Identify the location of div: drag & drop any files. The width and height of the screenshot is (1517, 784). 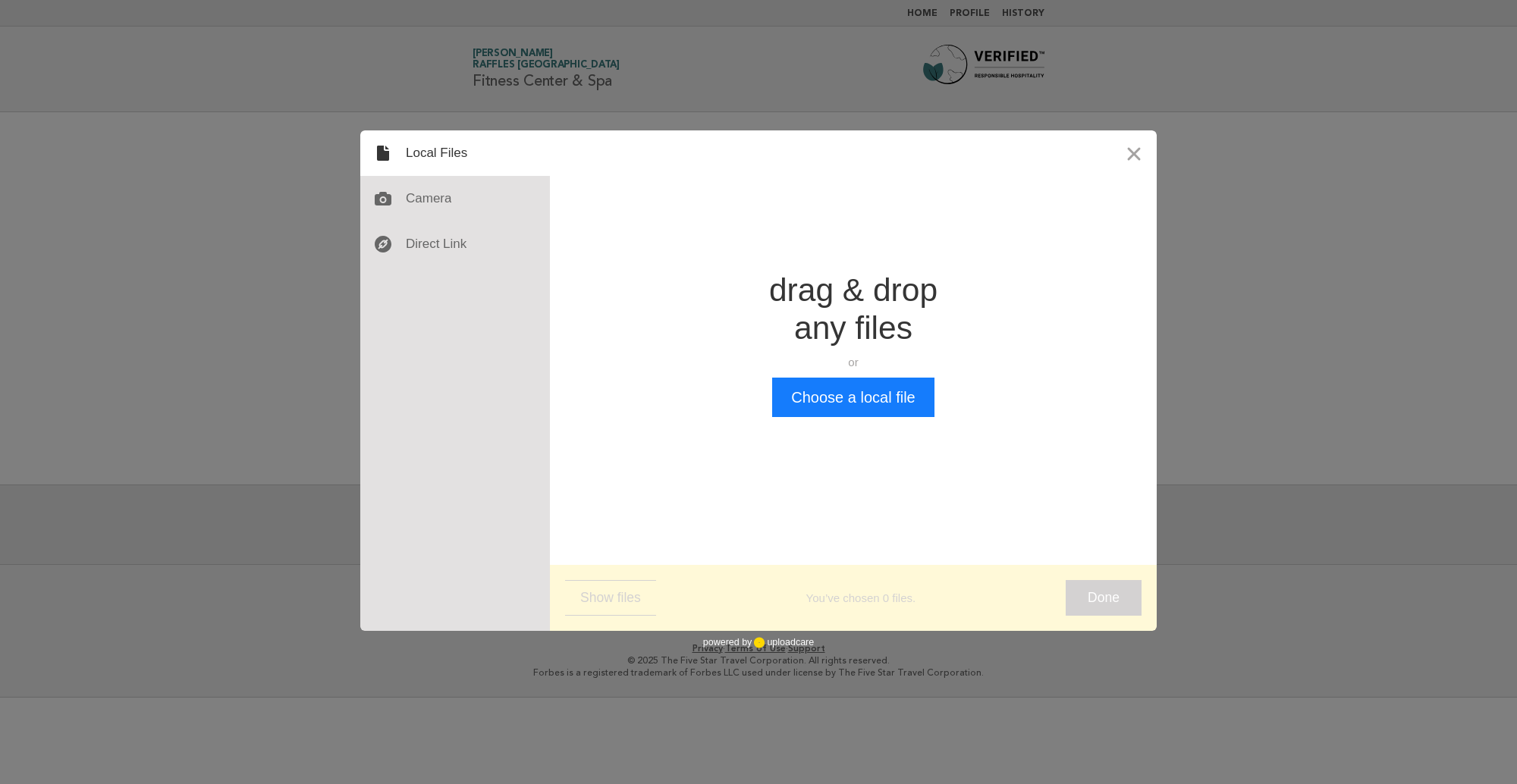
(854, 309).